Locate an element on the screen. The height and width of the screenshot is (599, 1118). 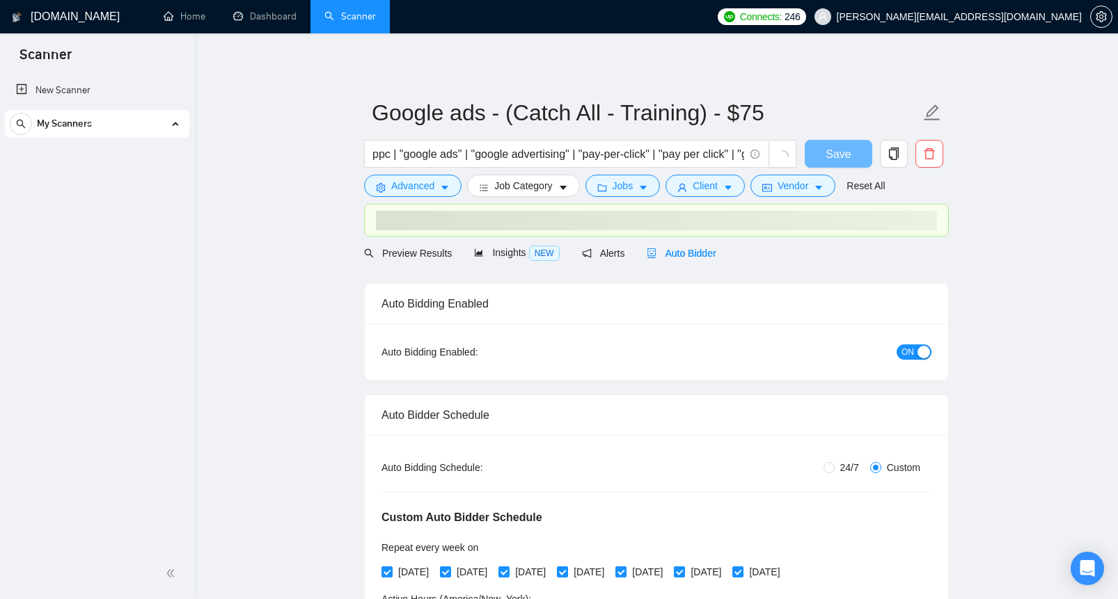
h5: Custom Auto Bidder Schedule is located at coordinates (462, 518).